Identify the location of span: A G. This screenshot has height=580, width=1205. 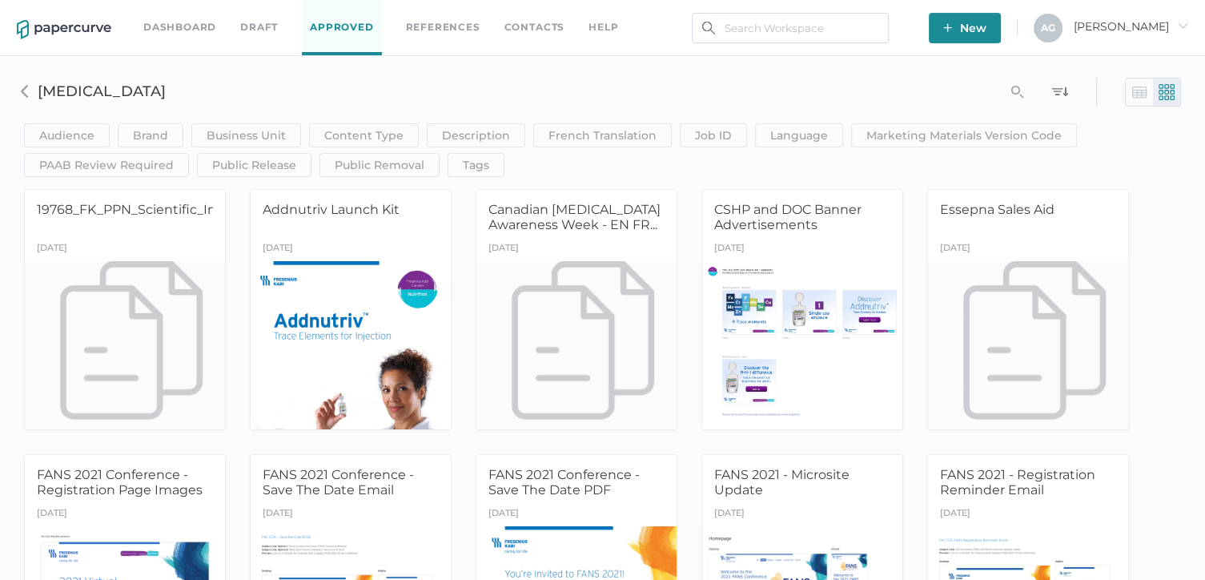
(1048, 27).